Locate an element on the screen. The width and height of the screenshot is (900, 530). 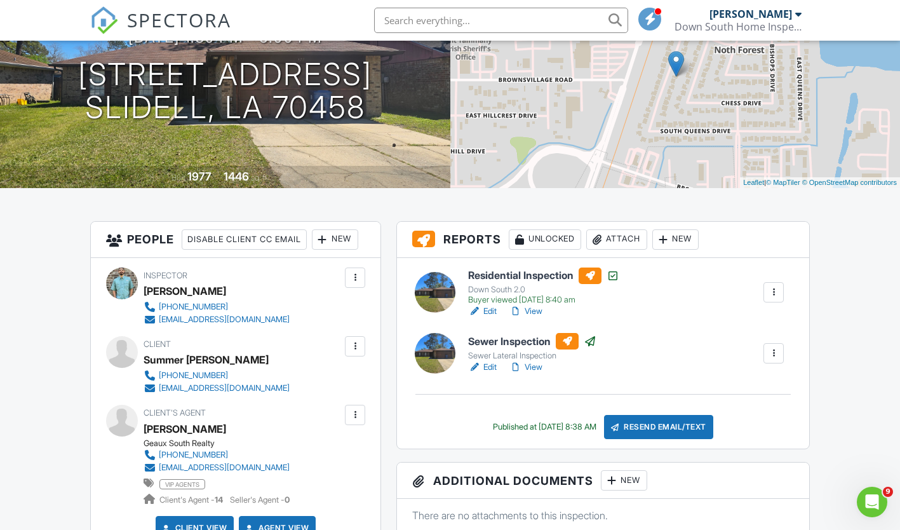
h6: Sewer Inspection is located at coordinates (532, 341).